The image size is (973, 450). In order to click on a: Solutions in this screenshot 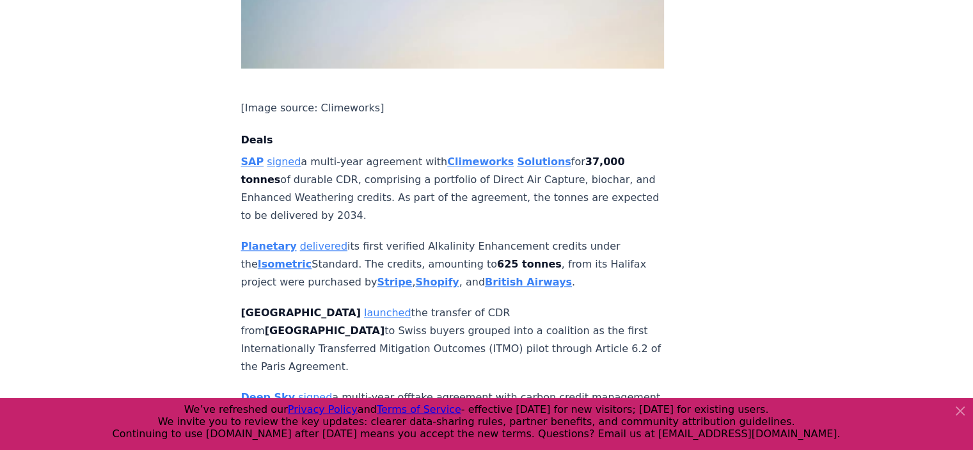, I will do `click(544, 161)`.